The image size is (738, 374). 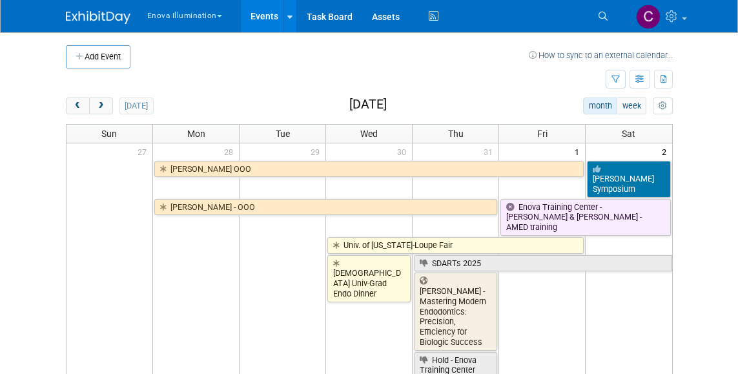 What do you see at coordinates (196, 134) in the screenshot?
I see `span: Mon` at bounding box center [196, 134].